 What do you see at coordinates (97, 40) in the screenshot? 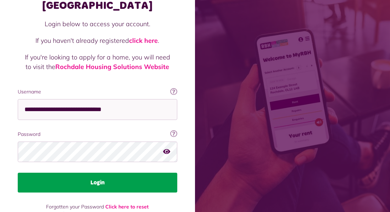
I see `p: If you haven't already registered .` at bounding box center [97, 40].